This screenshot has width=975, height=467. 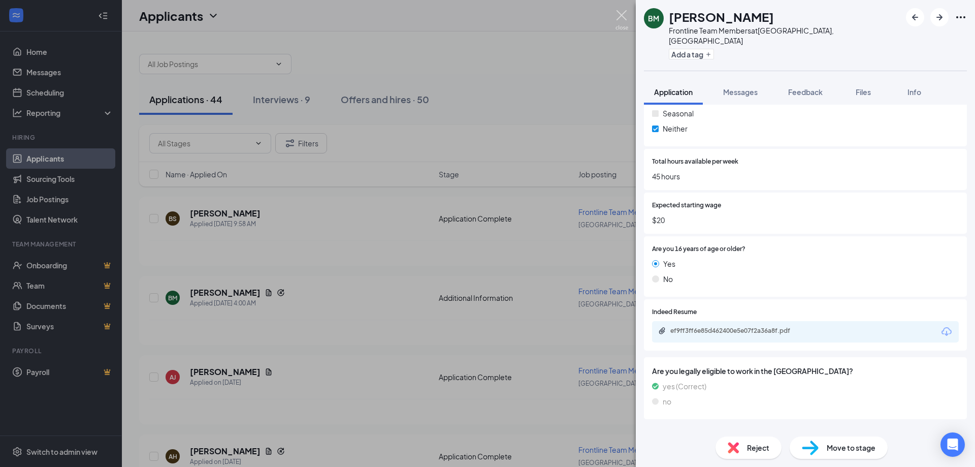 I want to click on span: Total hours available per week, so click(x=695, y=161).